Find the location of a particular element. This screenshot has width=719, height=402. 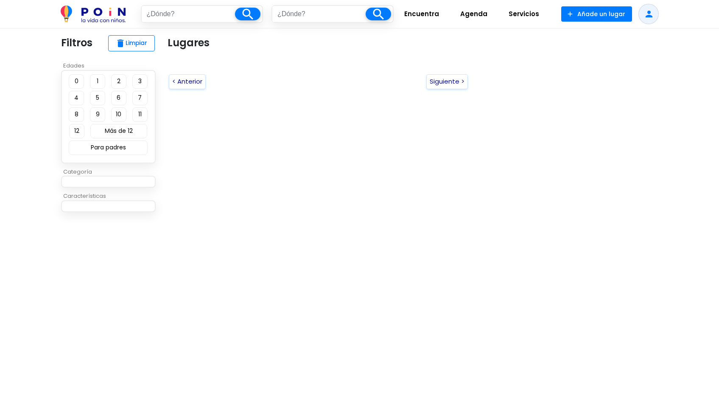

button: Para padres is located at coordinates (108, 148).